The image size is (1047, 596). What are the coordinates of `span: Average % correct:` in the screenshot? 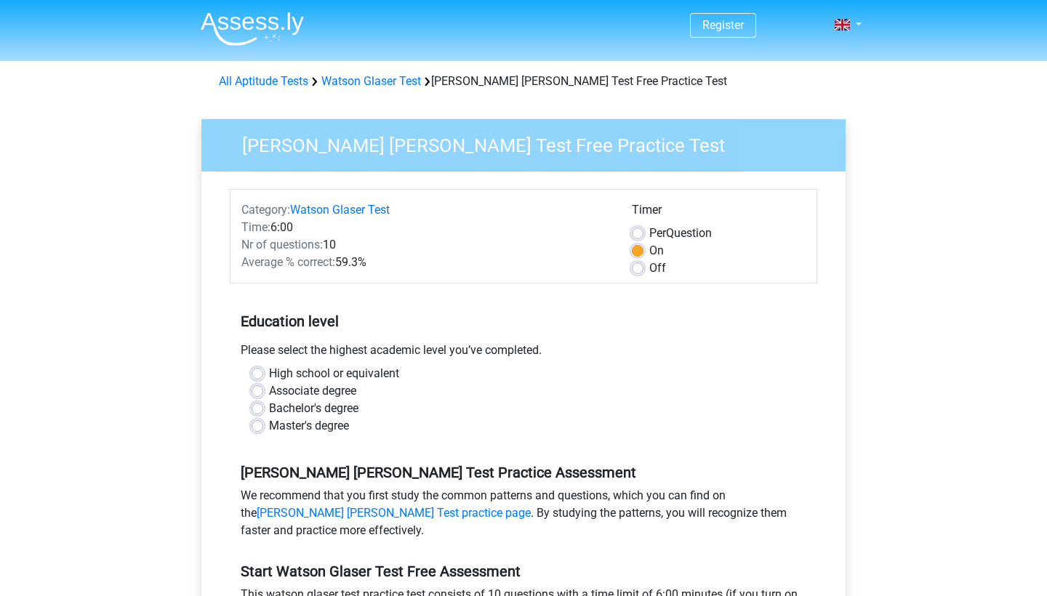 It's located at (288, 262).